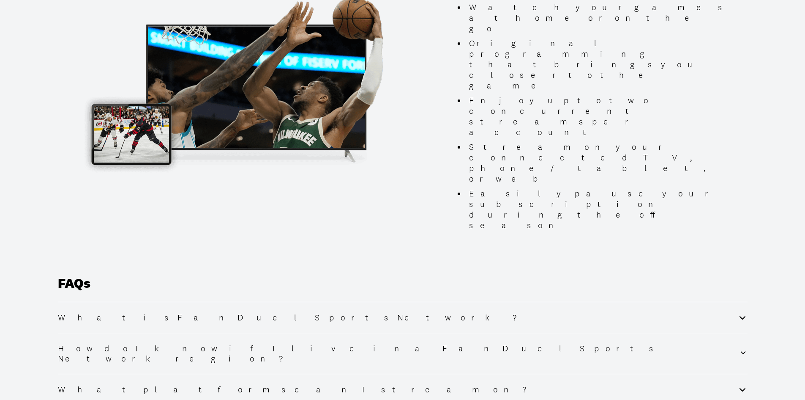 The height and width of the screenshot is (400, 805). I want to click on li: Watch your games at home or on the go, so click(598, 18).